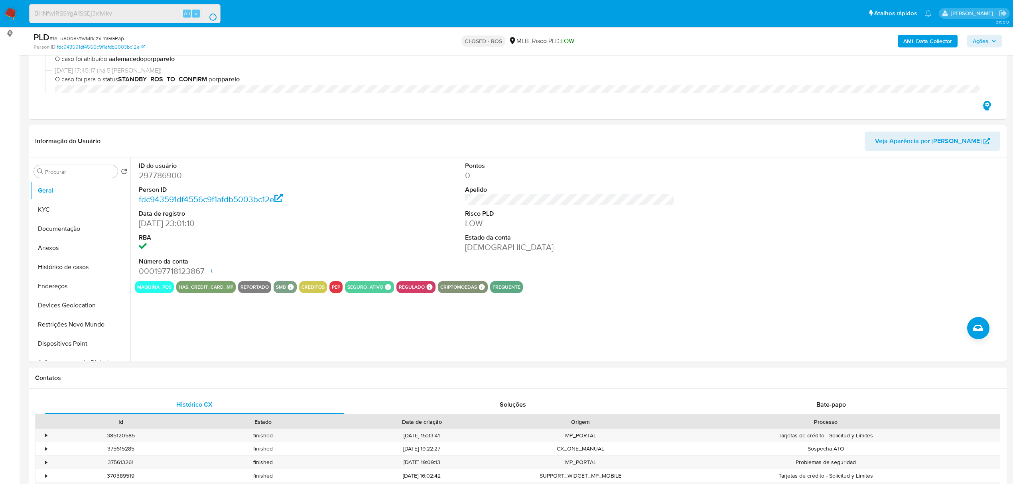  Describe the element at coordinates (81, 306) in the screenshot. I see `button: Devices Geolocation` at that location.